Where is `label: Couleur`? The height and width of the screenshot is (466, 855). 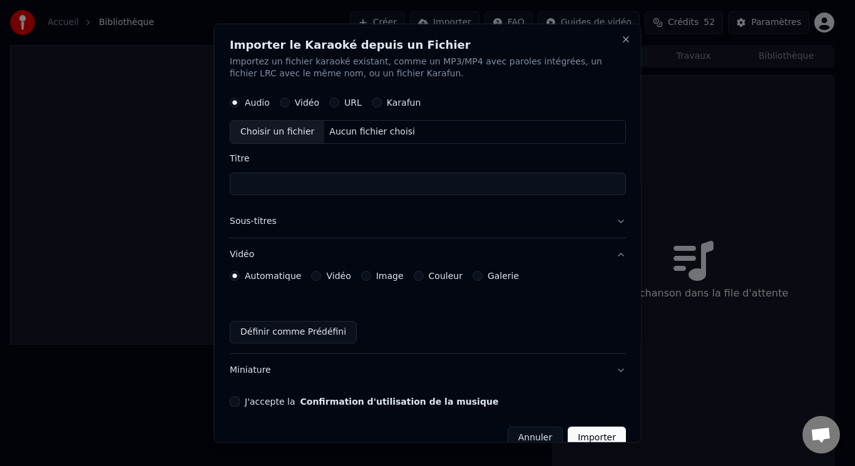
label: Couleur is located at coordinates (445, 276).